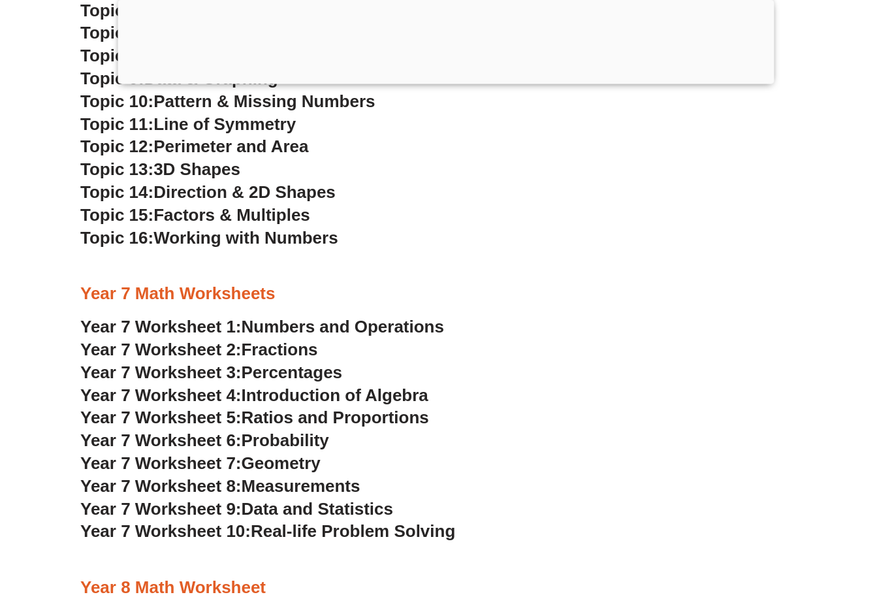 This screenshot has height=599, width=892. Describe the element at coordinates (246, 238) in the screenshot. I see `span: Working with Numbers` at that location.